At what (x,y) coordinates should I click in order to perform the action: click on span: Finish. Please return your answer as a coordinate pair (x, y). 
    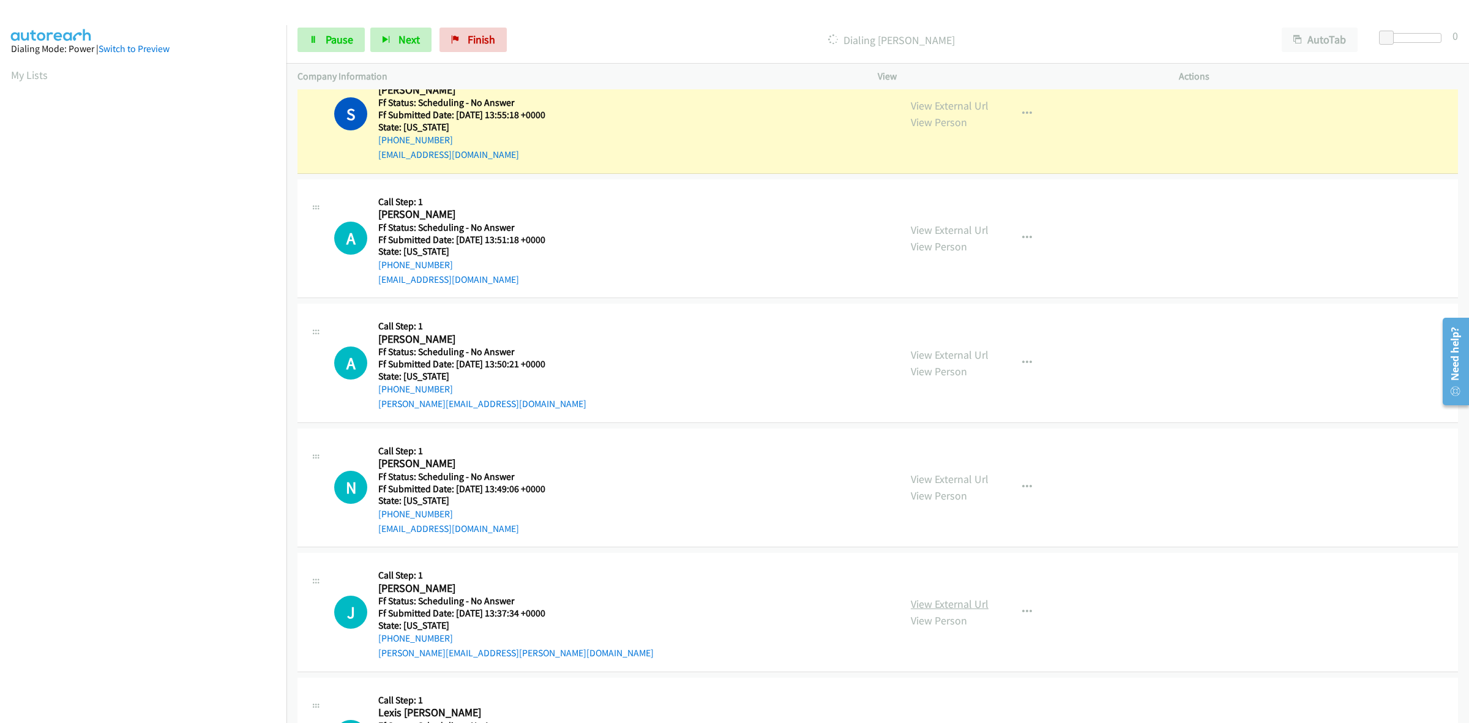
    Looking at the image, I should click on (481, 39).